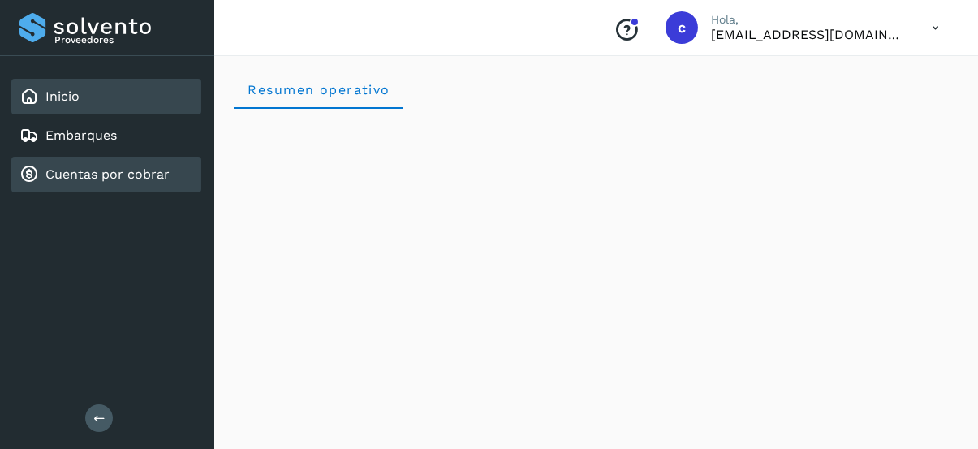 This screenshot has height=449, width=978. Describe the element at coordinates (808, 34) in the screenshot. I see `p: cobranza1@tmartin.mx` at that location.